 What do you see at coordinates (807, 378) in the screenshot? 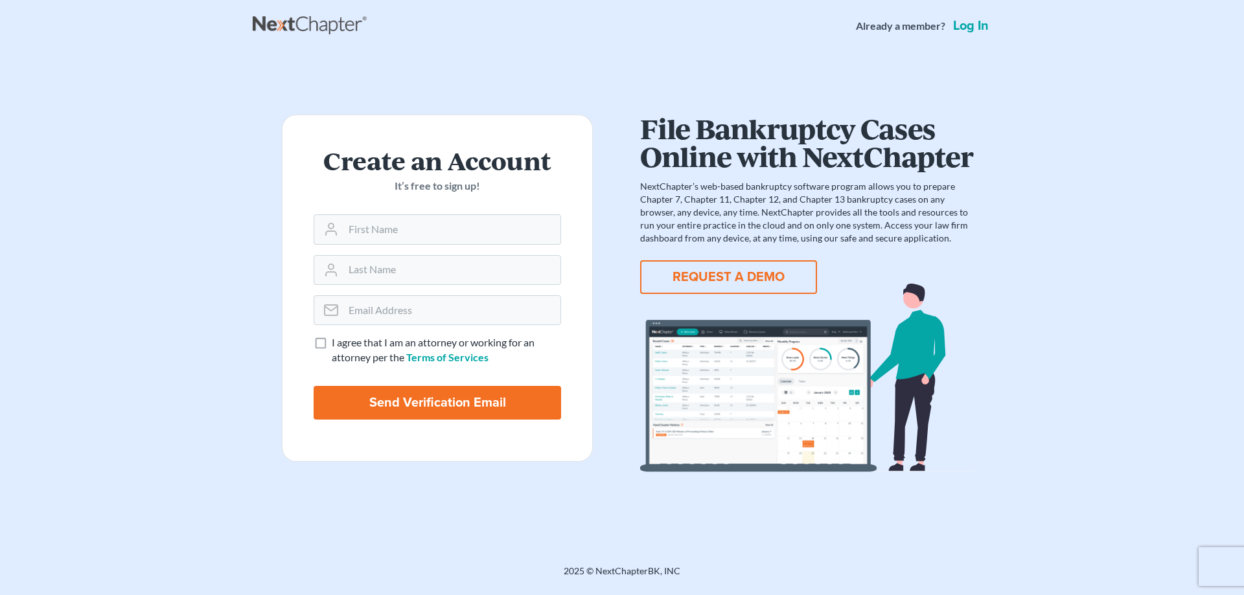
I see `img: dashboard-867a026336fddd4d87f0941869007d5e2a59e2bc3a7d80a2916e9f42c0117099.svg` at bounding box center [807, 378].